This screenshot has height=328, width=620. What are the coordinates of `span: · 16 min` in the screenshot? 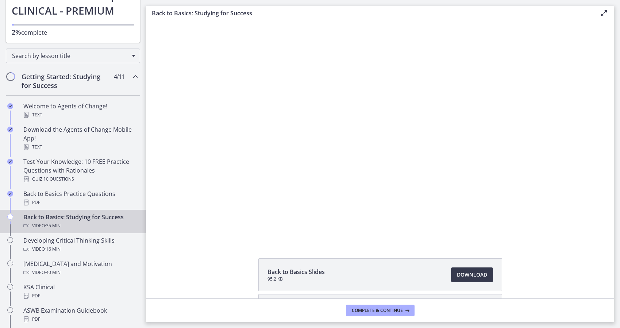 It's located at (53, 249).